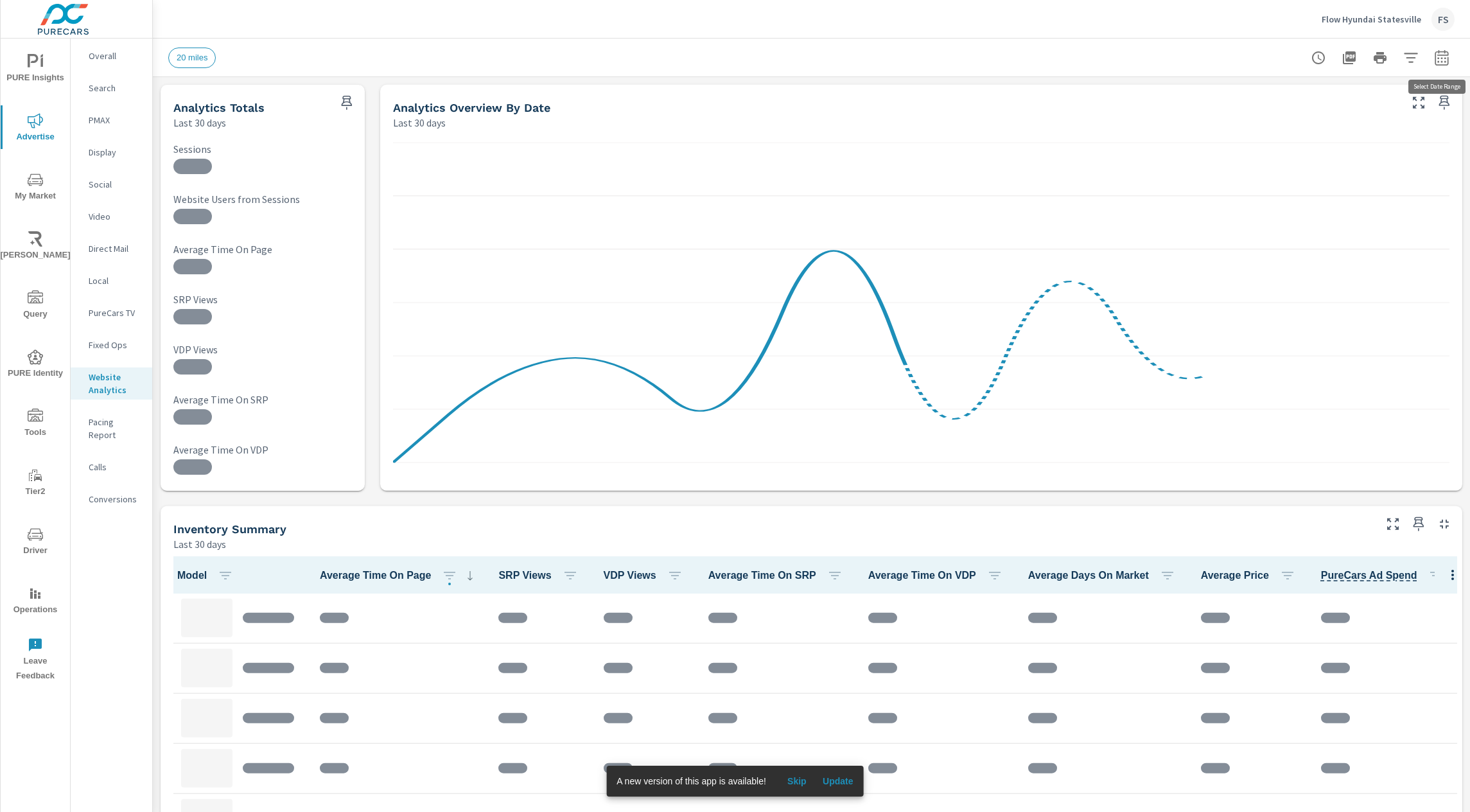 Image resolution: width=1470 pixels, height=812 pixels. I want to click on div: Pacing Report, so click(111, 428).